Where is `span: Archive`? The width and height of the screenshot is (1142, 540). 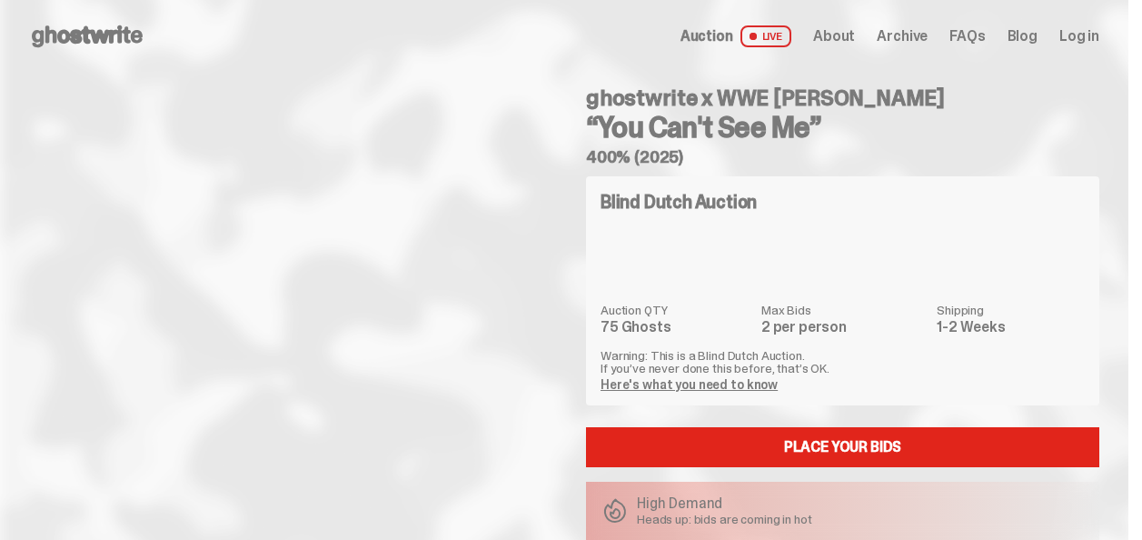
span: Archive is located at coordinates (902, 36).